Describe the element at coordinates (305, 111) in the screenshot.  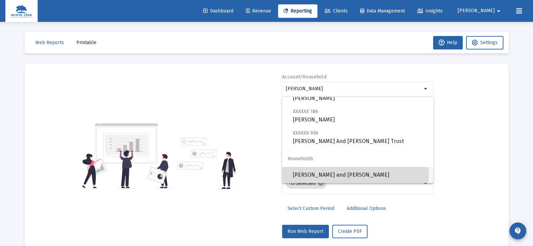
I see `span: XXXXXX 186` at that location.